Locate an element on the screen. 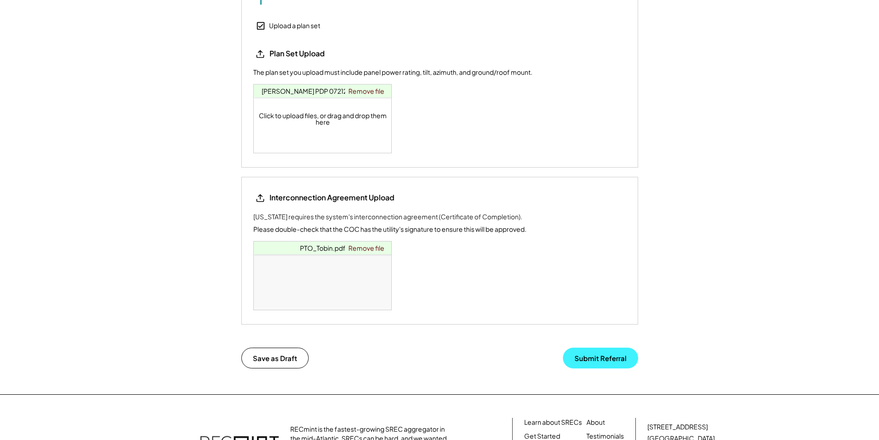  span: PTO_Tobin.pdf is located at coordinates (323, 248).